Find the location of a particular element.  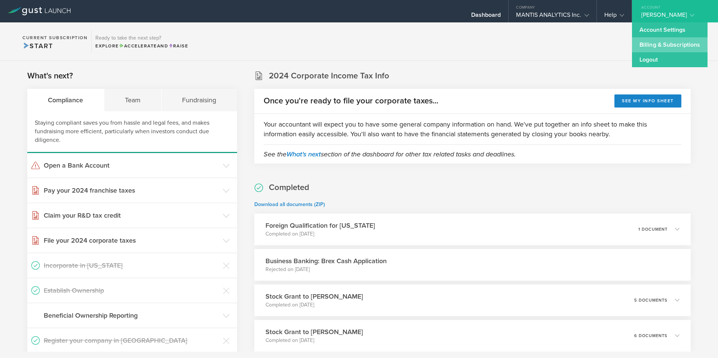

span: Accelerate is located at coordinates (138, 46).